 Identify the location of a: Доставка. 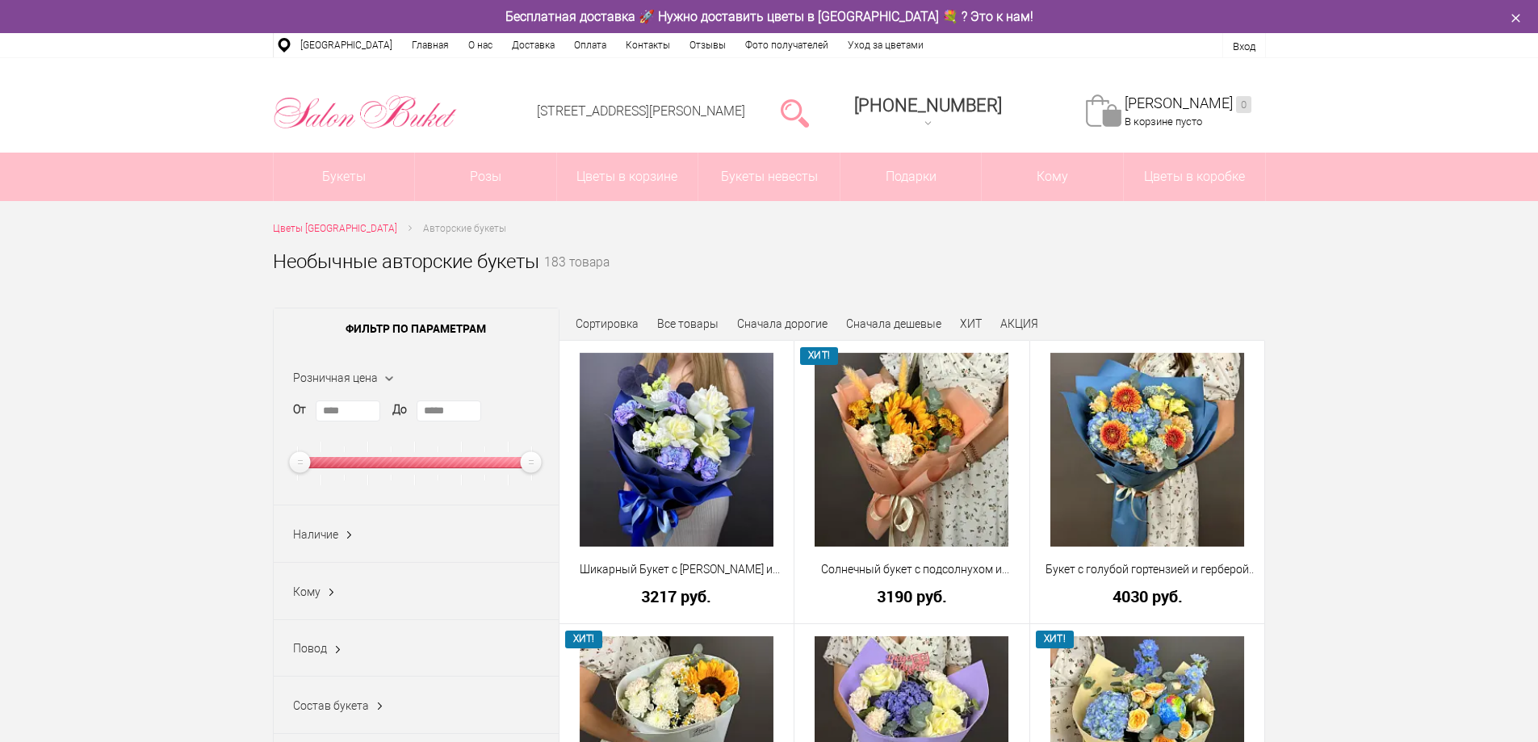
(533, 45).